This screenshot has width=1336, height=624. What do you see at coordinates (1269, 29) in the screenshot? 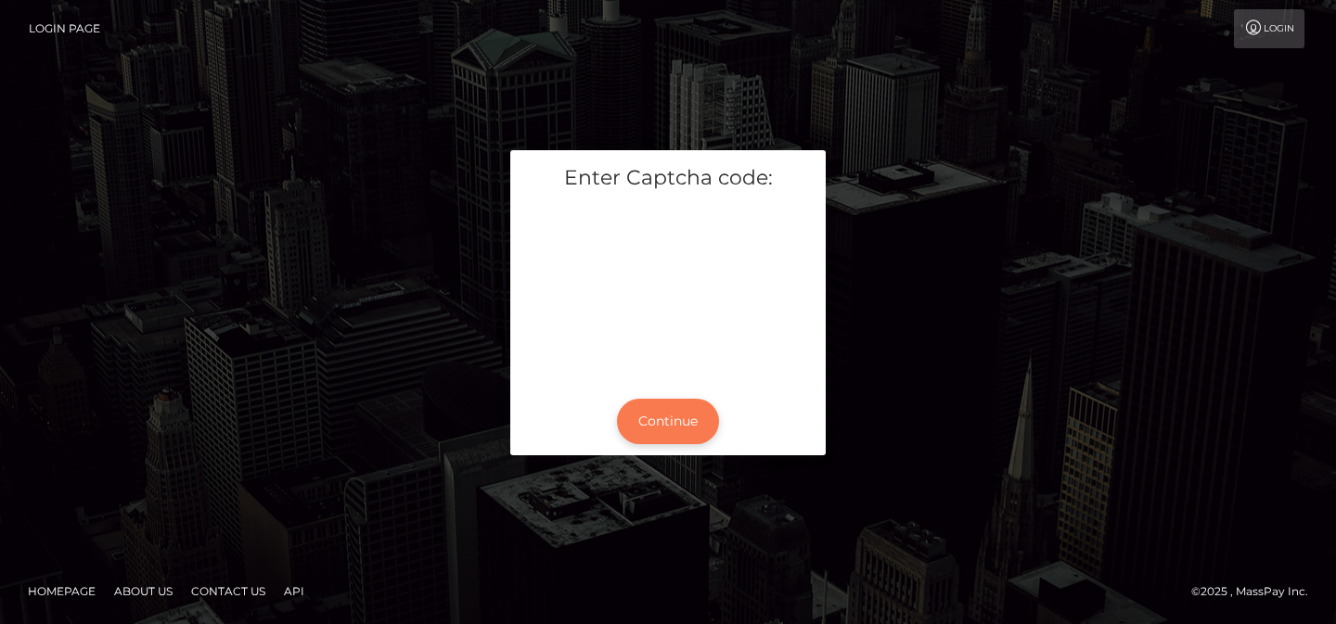
I see `a: Login` at bounding box center [1269, 29].